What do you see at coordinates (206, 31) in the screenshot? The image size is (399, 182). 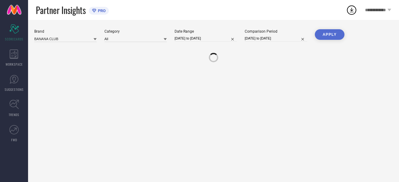 I see `div: Date Range` at bounding box center [206, 31].